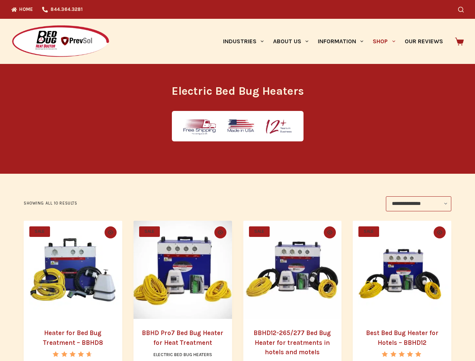 Image resolution: width=475 pixels, height=361 pixels. I want to click on select: Shop order, so click(418, 204).